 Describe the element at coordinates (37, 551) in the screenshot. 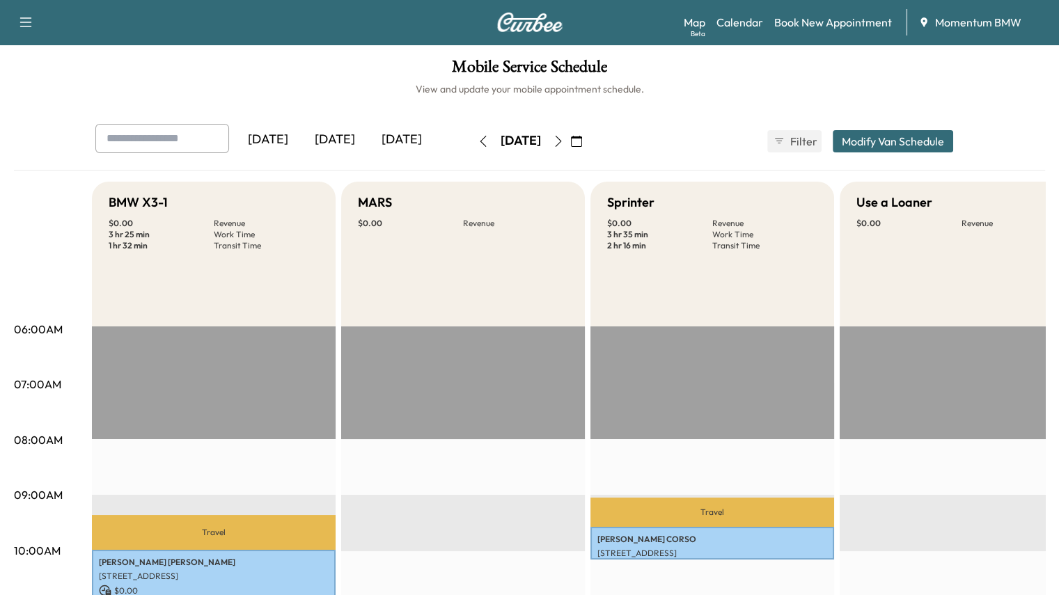

I see `p: 10:00AM` at that location.